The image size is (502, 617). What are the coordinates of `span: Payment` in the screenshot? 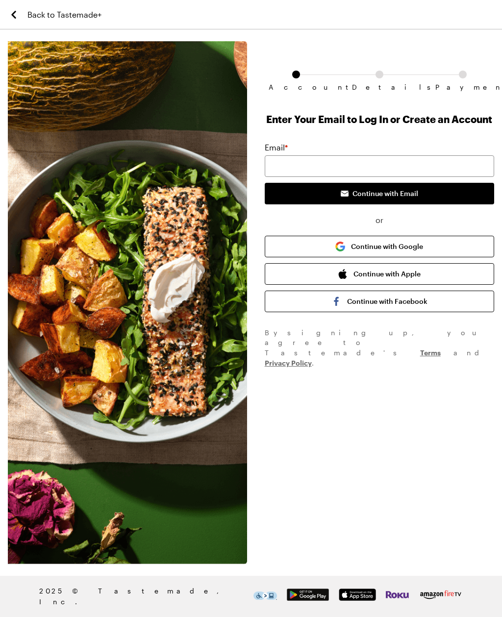 It's located at (463, 87).